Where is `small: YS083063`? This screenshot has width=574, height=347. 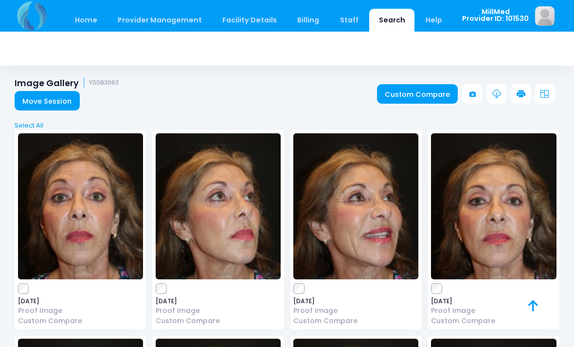 small: YS083063 is located at coordinates (104, 83).